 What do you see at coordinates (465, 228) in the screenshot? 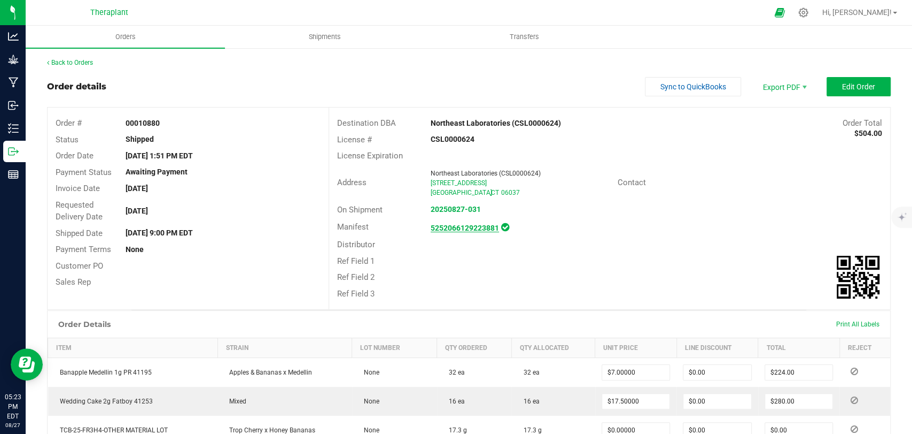
I see `a: 5252066129223881` at bounding box center [465, 228].